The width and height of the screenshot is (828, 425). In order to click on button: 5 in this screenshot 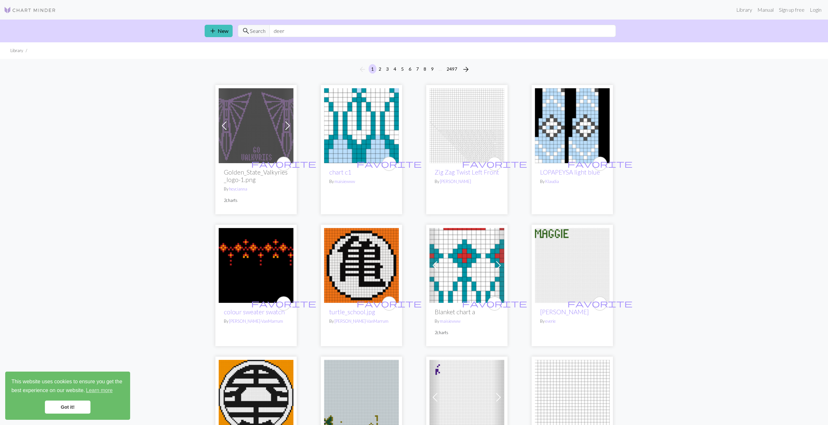, I will do `click(403, 69)`.